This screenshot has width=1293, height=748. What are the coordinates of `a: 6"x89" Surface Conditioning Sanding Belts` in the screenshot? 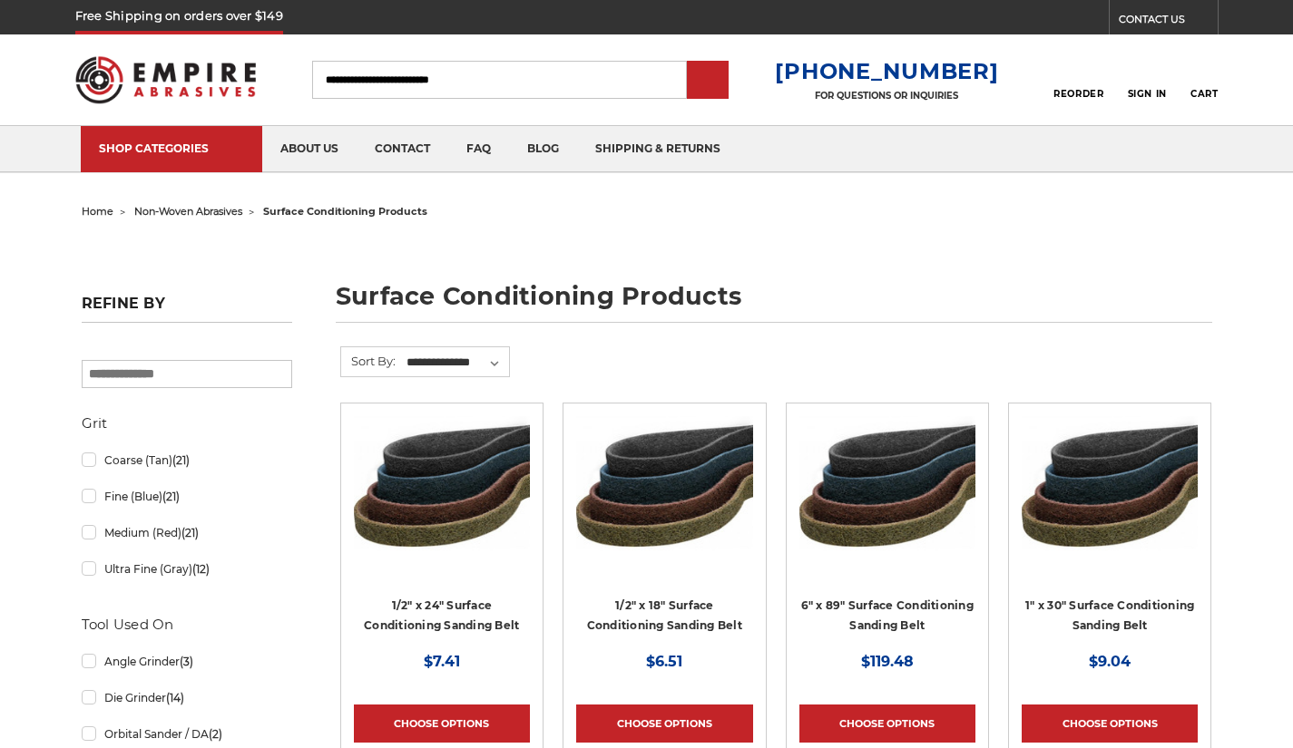 It's located at (887, 532).